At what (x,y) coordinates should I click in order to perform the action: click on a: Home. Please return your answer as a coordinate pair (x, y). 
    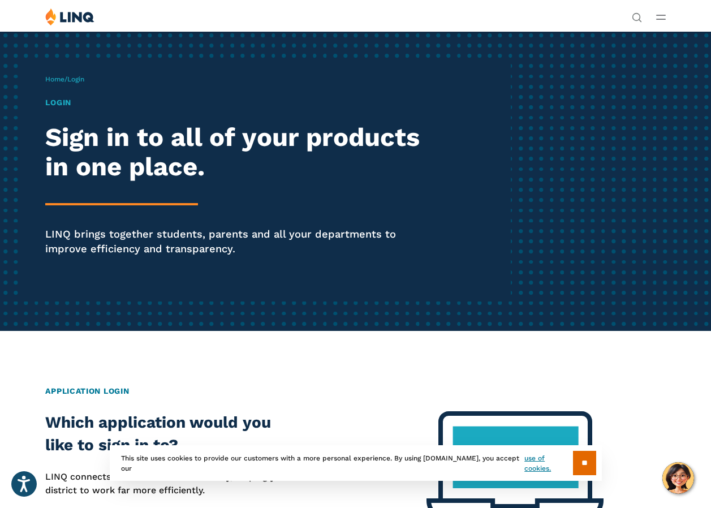
    Looking at the image, I should click on (55, 79).